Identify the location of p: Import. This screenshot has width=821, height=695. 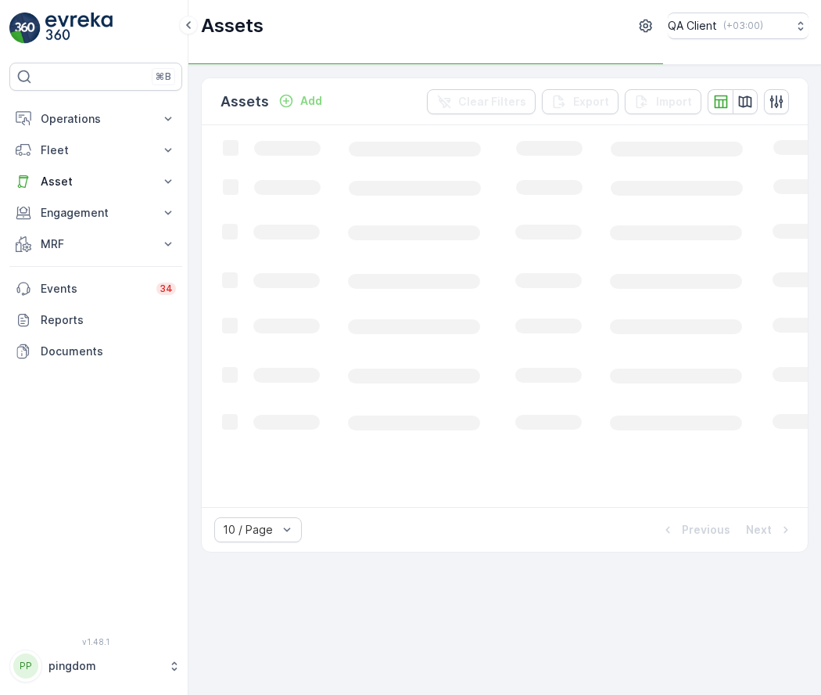
(674, 102).